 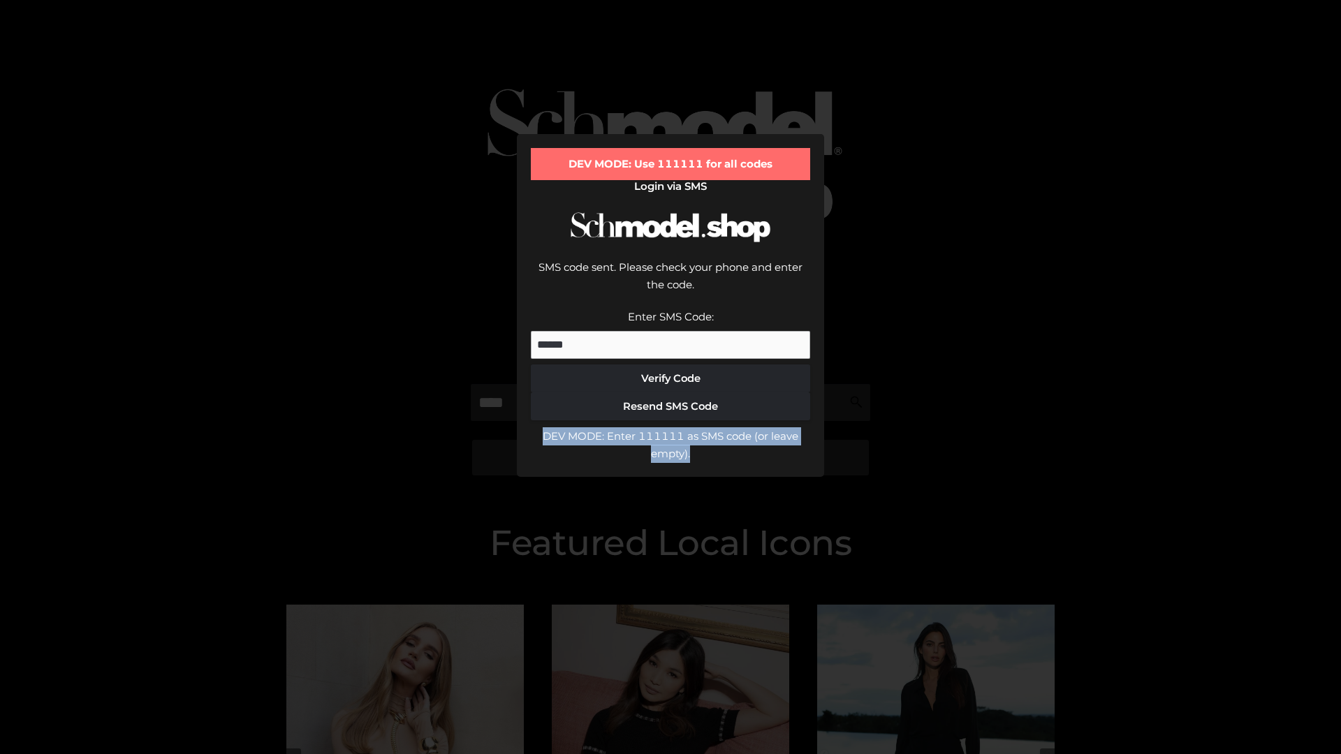 What do you see at coordinates (671, 316) in the screenshot?
I see `label: Enter SMS Code:` at bounding box center [671, 316].